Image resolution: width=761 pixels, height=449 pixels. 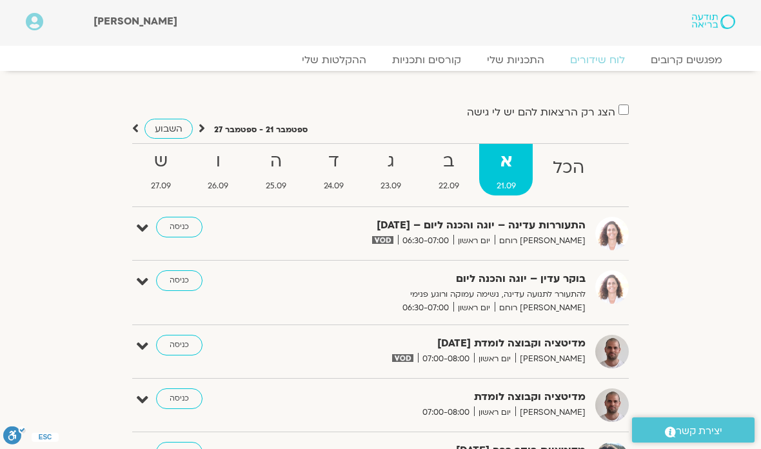 I want to click on a: ש27.09, so click(x=160, y=170).